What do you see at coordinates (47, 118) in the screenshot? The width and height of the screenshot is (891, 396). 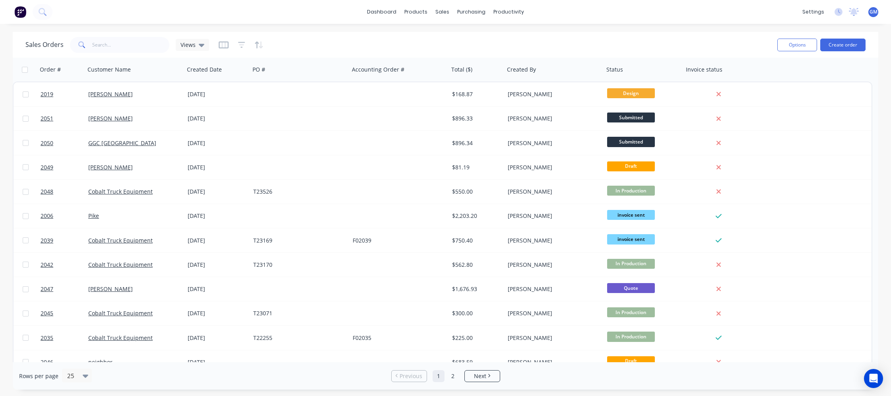 I see `span: 2051` at bounding box center [47, 118].